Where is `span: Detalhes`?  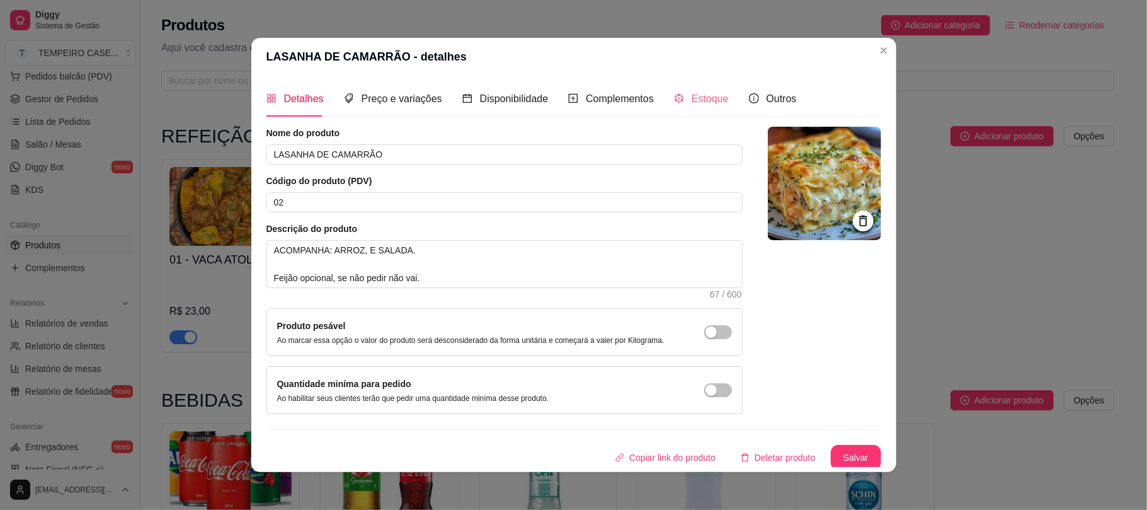
span: Detalhes is located at coordinates (304, 98).